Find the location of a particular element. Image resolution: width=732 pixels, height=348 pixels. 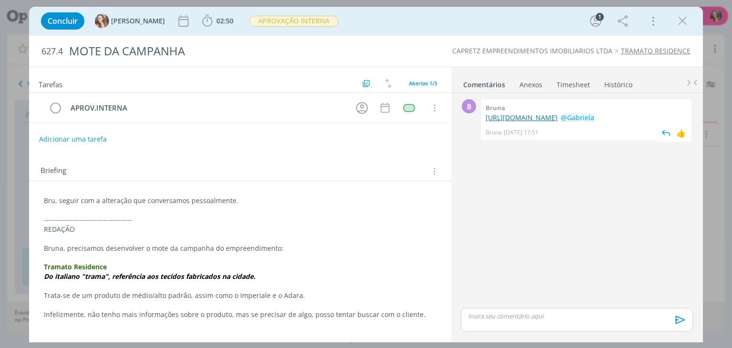

span: Briefing is located at coordinates (53, 171).